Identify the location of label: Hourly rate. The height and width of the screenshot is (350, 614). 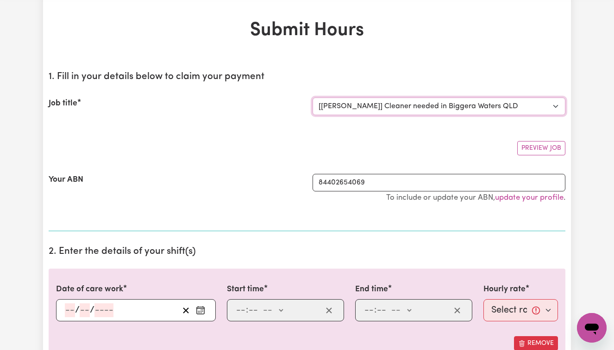
(504, 290).